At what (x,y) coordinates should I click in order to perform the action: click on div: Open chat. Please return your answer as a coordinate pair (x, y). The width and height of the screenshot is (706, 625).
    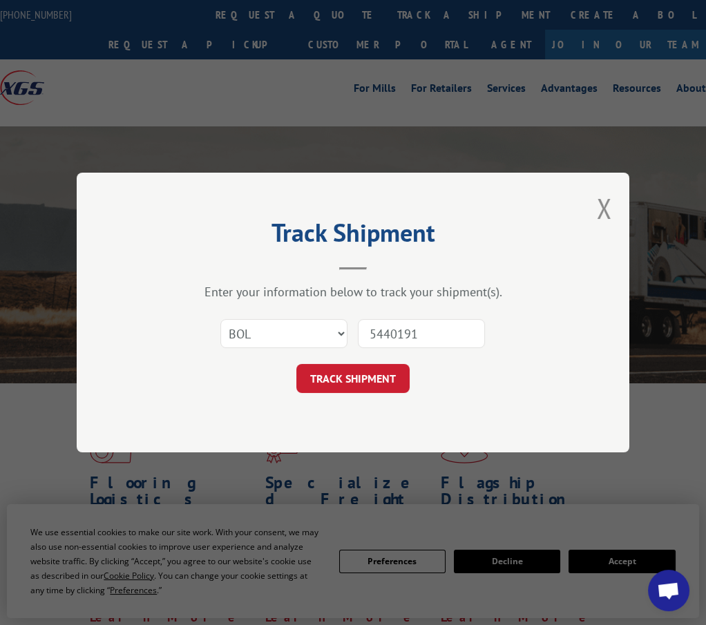
    Looking at the image, I should click on (668, 590).